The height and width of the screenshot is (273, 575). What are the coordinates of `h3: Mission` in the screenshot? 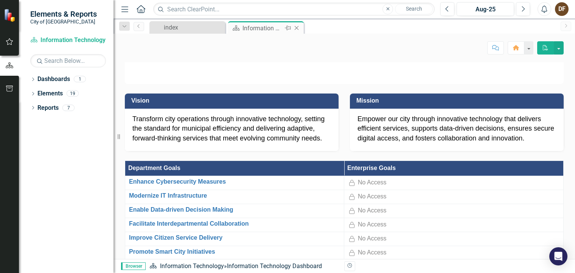 It's located at (458, 101).